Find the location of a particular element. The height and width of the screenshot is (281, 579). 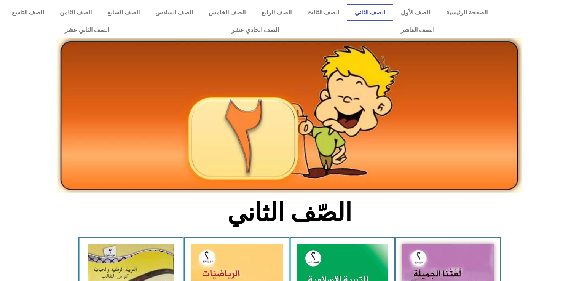

a: الصف العاشر is located at coordinates (417, 30).